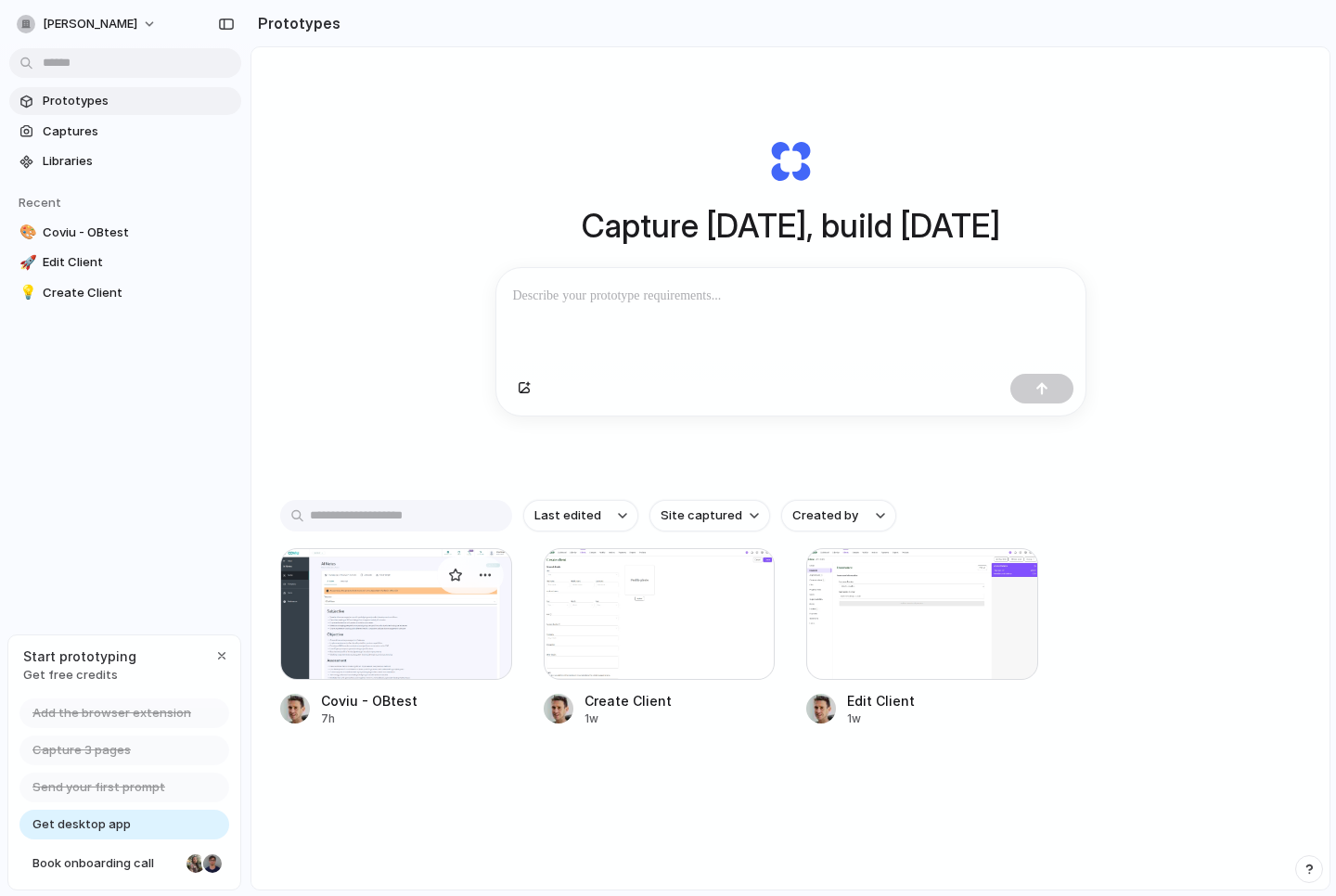  Describe the element at coordinates (701, 515) in the screenshot. I see `span: Site captured` at that location.